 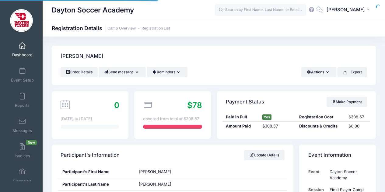 I want to click on h1: Dayton Soccer Academy, so click(x=93, y=10).